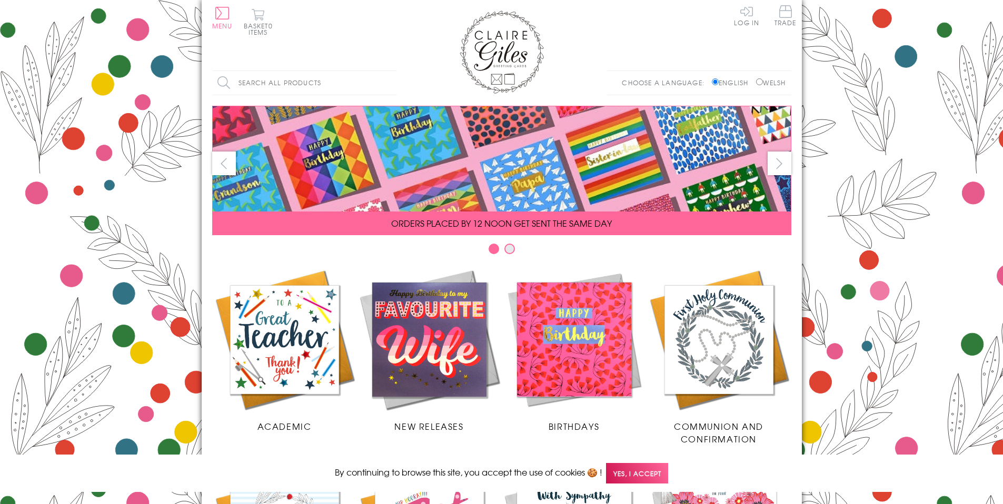  I want to click on span: Trade, so click(785, 15).